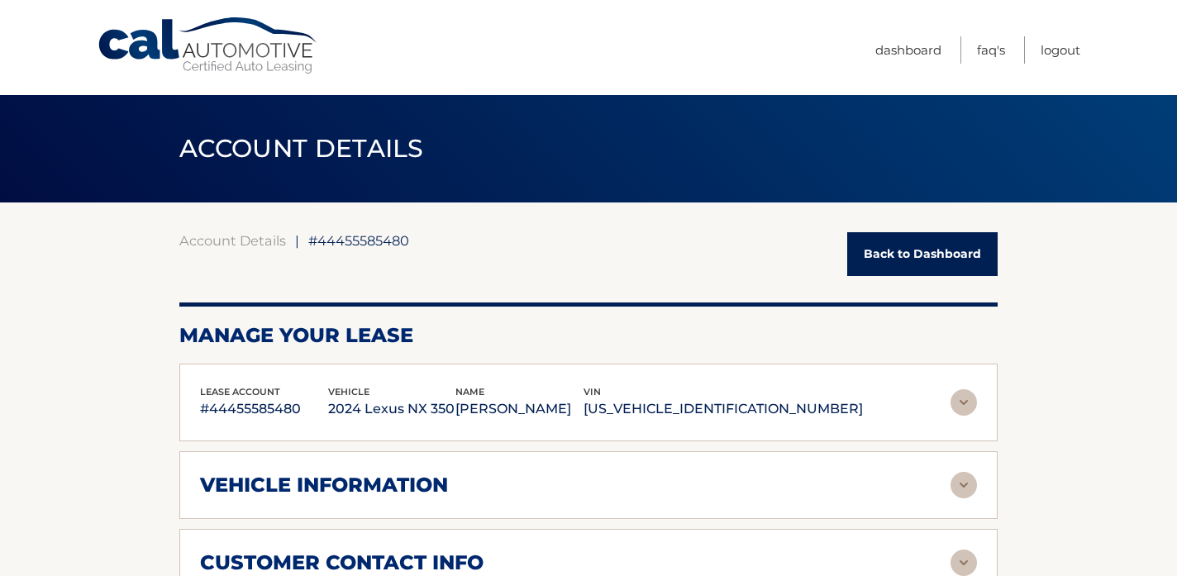  I want to click on a: Account Details, so click(232, 241).